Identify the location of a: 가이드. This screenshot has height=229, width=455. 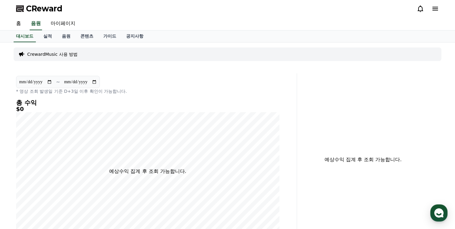
(110, 36).